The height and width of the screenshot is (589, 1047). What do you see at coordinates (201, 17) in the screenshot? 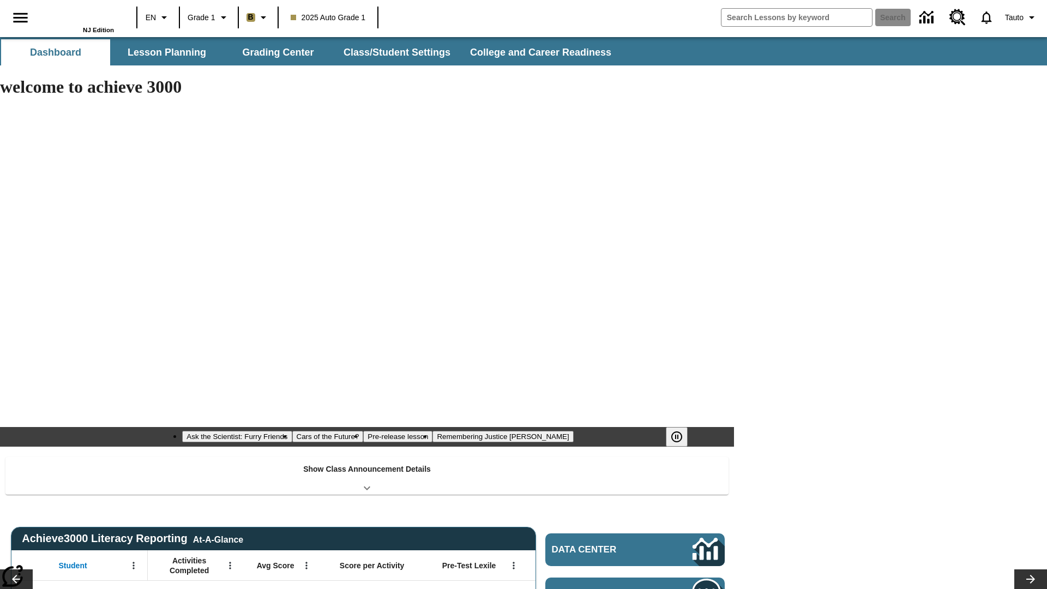
I see `span: Grade 1` at bounding box center [201, 17].